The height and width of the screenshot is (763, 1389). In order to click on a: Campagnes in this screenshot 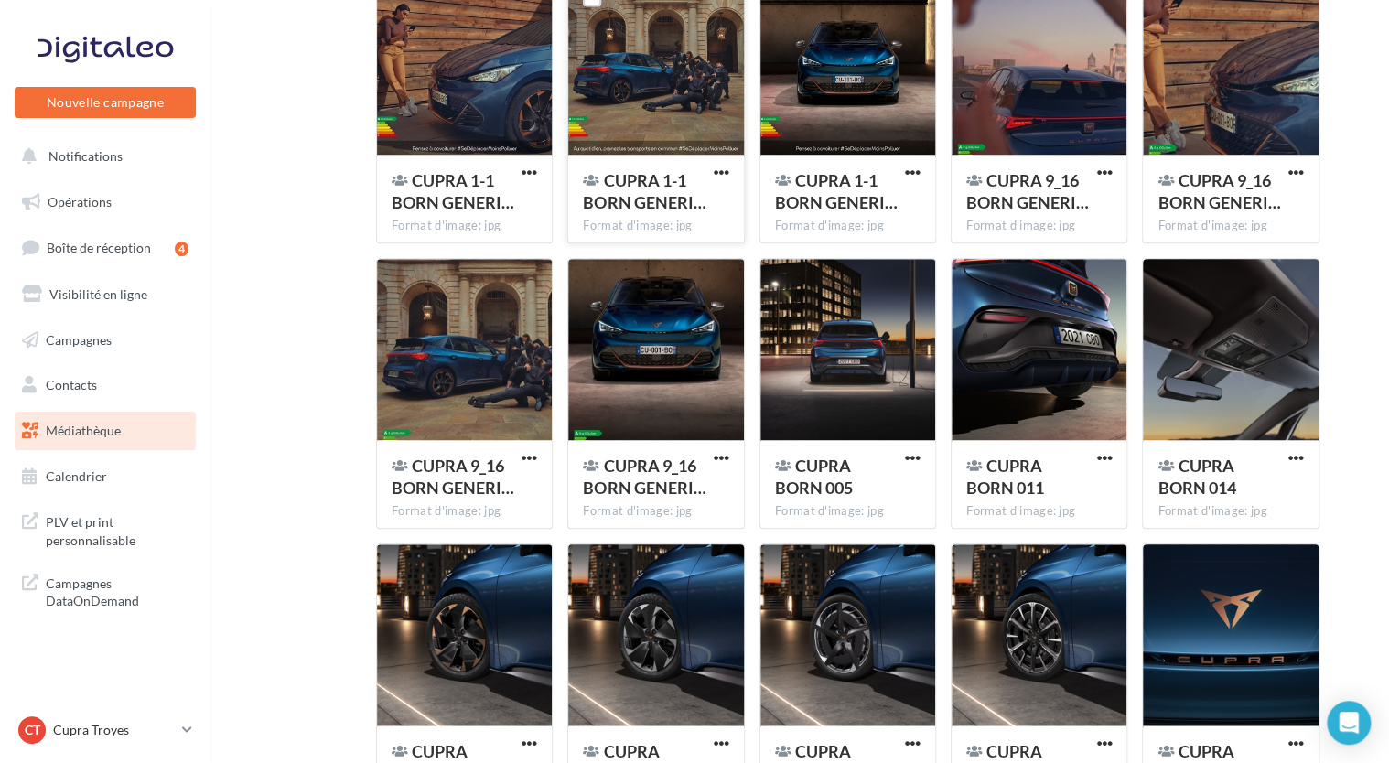, I will do `click(105, 340)`.